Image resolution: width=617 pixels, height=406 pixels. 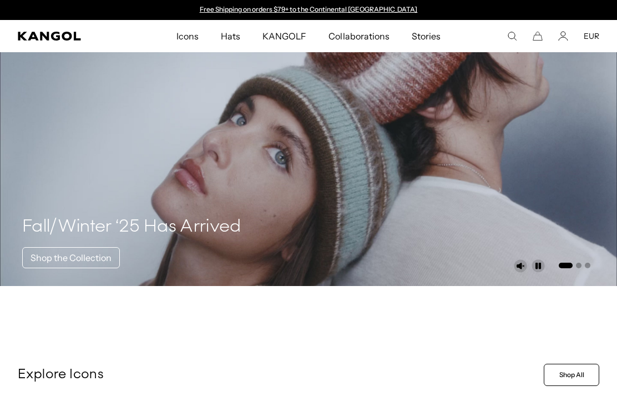 What do you see at coordinates (512, 36) in the screenshot?
I see `summary: Search here` at bounding box center [512, 36].